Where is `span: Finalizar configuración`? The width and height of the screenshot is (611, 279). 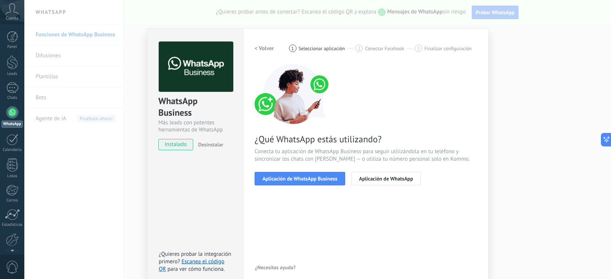 span: Finalizar configuración is located at coordinates (448, 48).